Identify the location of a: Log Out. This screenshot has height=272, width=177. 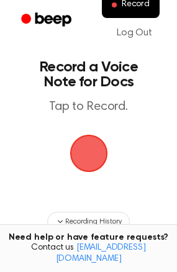
(134, 33).